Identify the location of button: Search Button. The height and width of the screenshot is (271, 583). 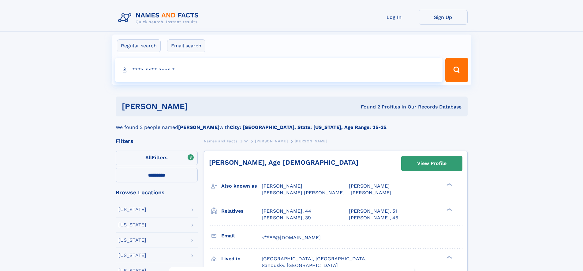
(456, 70).